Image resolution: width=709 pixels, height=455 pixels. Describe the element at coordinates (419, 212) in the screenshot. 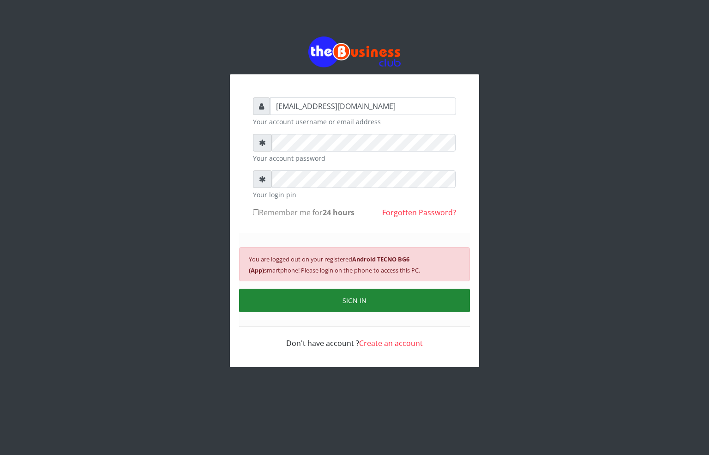

I see `a: Forgotten Password?` at that location.